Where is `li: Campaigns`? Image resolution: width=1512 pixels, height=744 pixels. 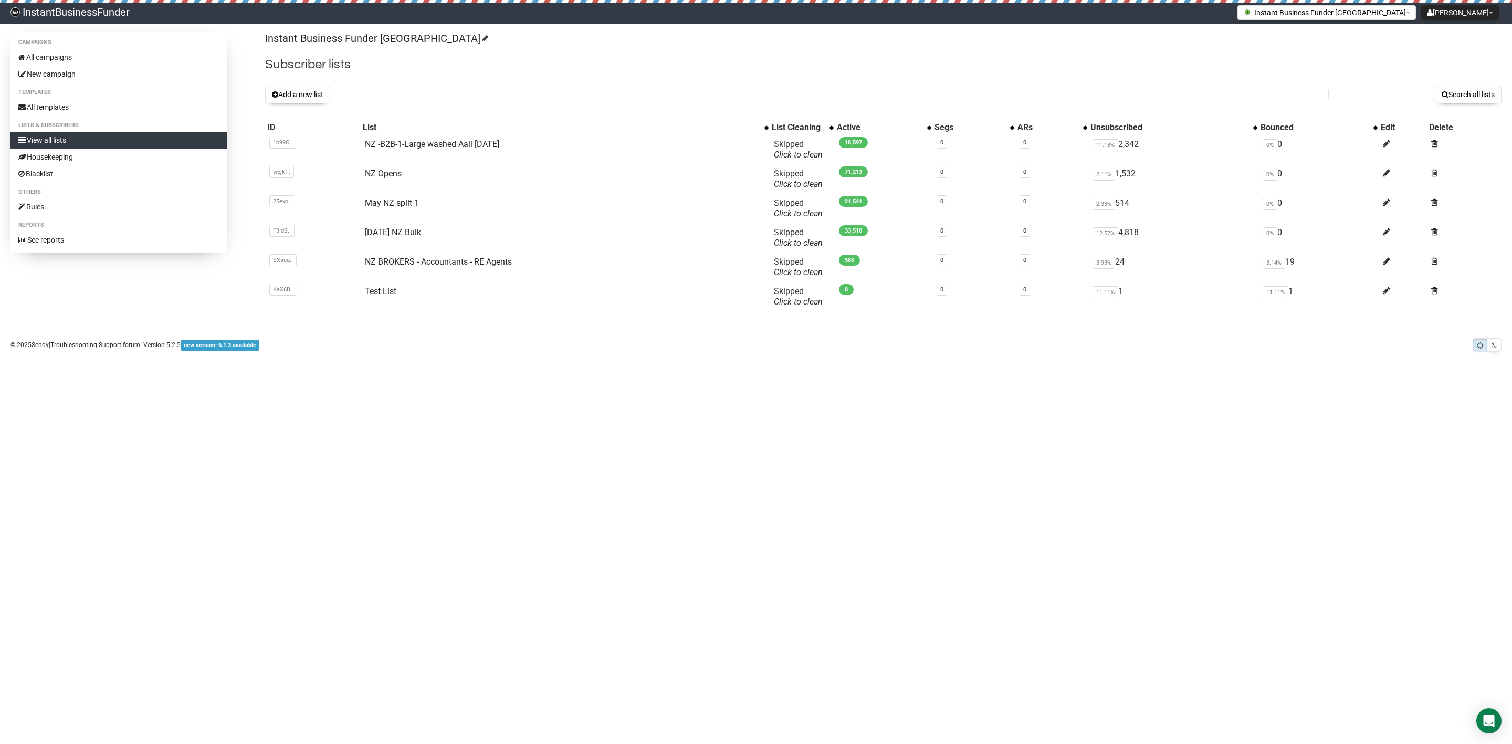
li: Campaigns is located at coordinates (119, 43).